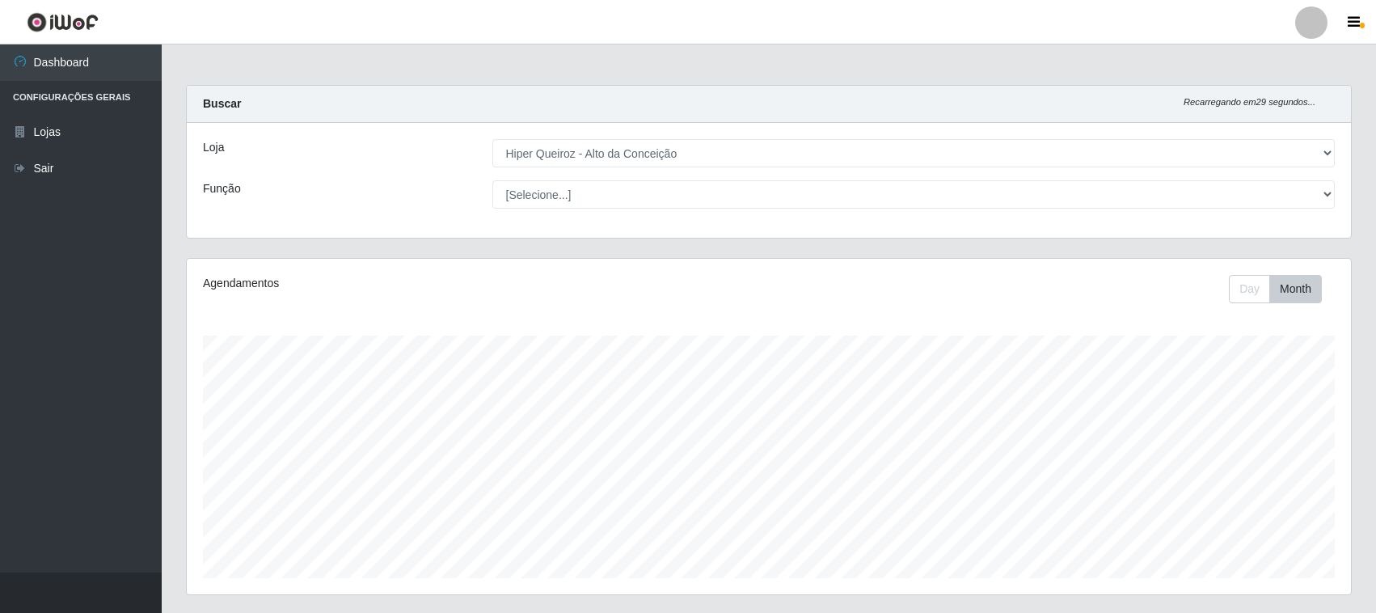  Describe the element at coordinates (62, 22) in the screenshot. I see `img: CoreUI Logo` at that location.